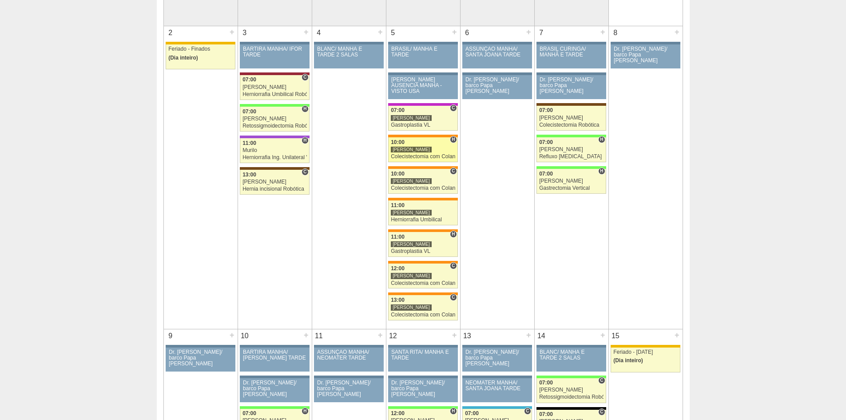  Describe the element at coordinates (319, 336) in the screenshot. I see `div: 11` at that location.